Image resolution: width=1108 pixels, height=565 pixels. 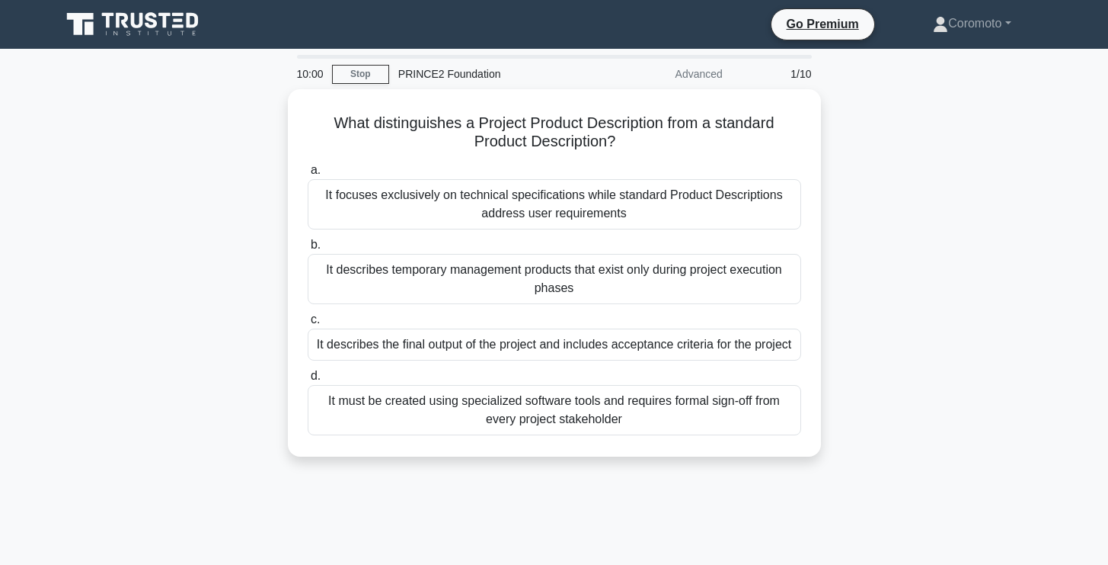 What do you see at coordinates (555, 344) in the screenshot?
I see `div: It describes the final output of the project and includes acceptance criteria for the project` at bounding box center [555, 344].